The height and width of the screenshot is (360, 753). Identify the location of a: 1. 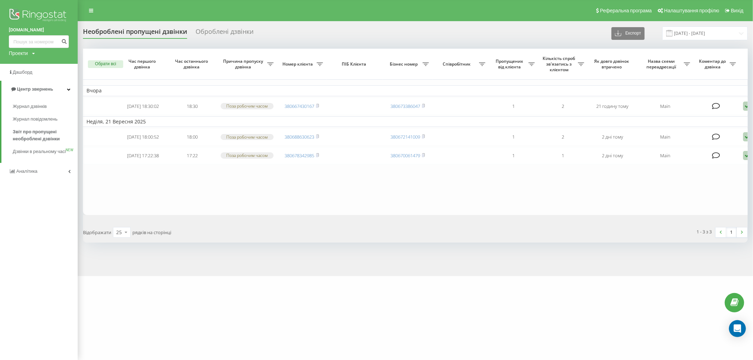
(731, 233).